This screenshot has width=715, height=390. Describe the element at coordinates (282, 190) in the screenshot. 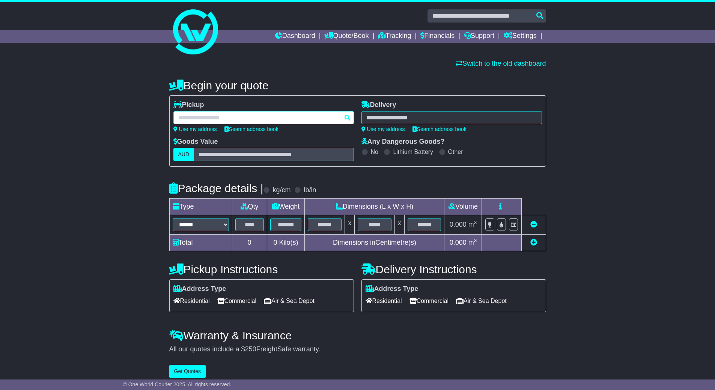

I see `label: kg/cm` at that location.